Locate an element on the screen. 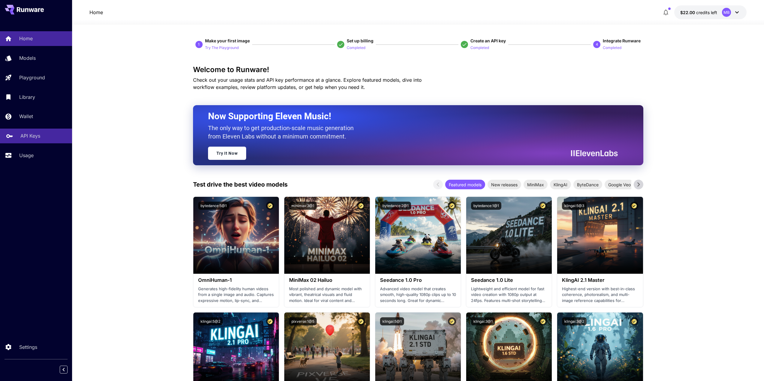 The image size is (764, 381). button: bytedance:5@1 is located at coordinates (214, 205).